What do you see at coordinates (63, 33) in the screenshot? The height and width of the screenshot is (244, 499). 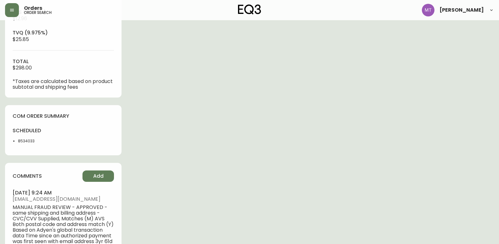 I see `h4: tvq (9.975%)` at bounding box center [63, 33].